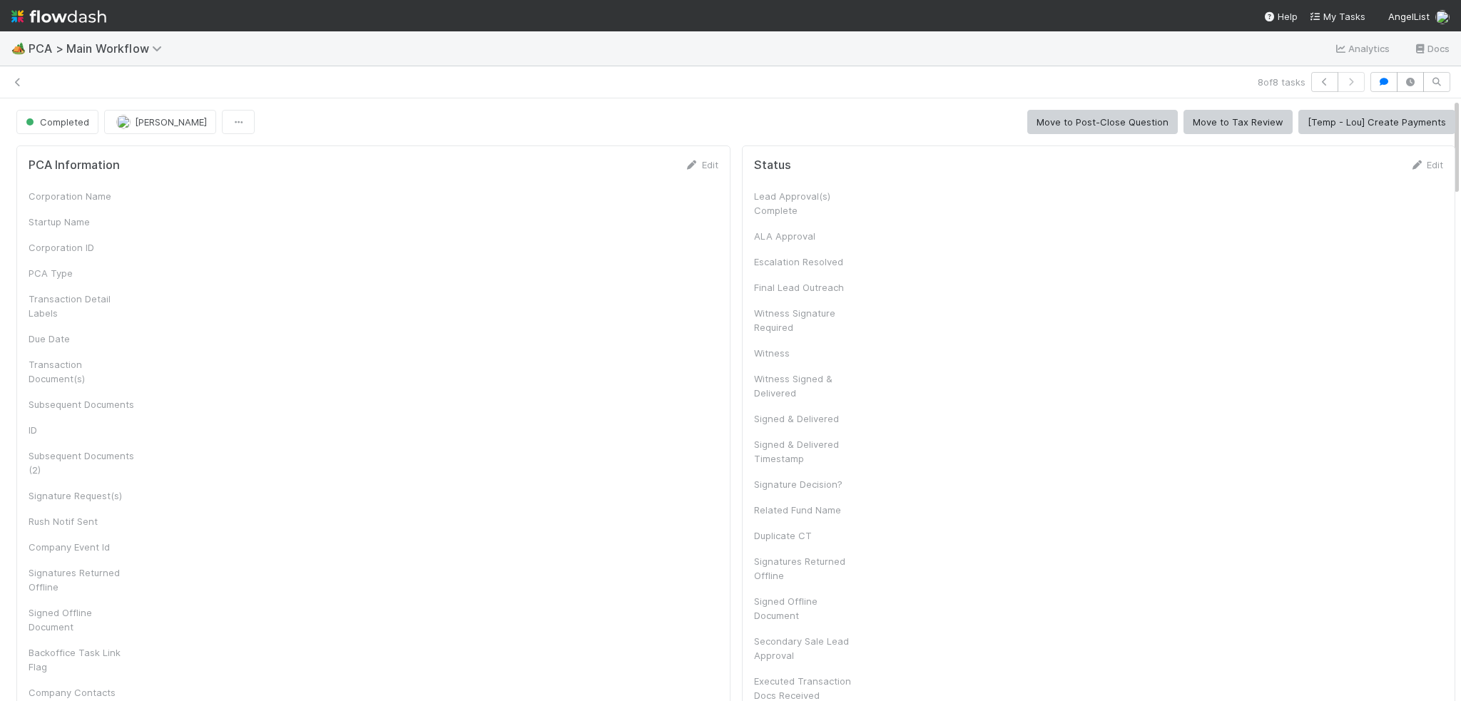 The image size is (1461, 701). Describe the element at coordinates (82, 463) in the screenshot. I see `div: Subsequent Documents (2)` at that location.